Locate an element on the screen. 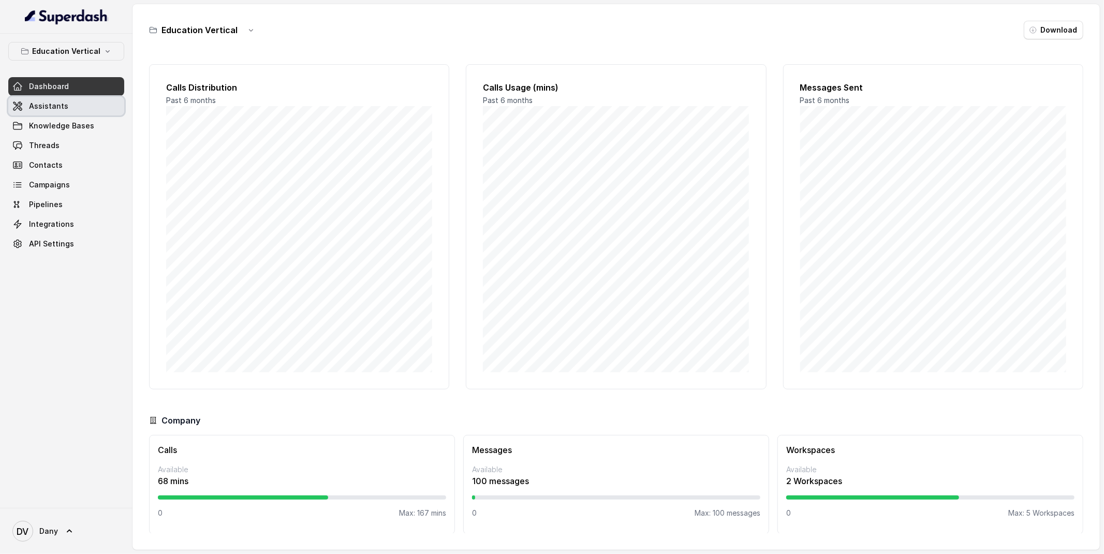 This screenshot has width=1104, height=554. h2: Calls Usage (mins) is located at coordinates (616, 87).